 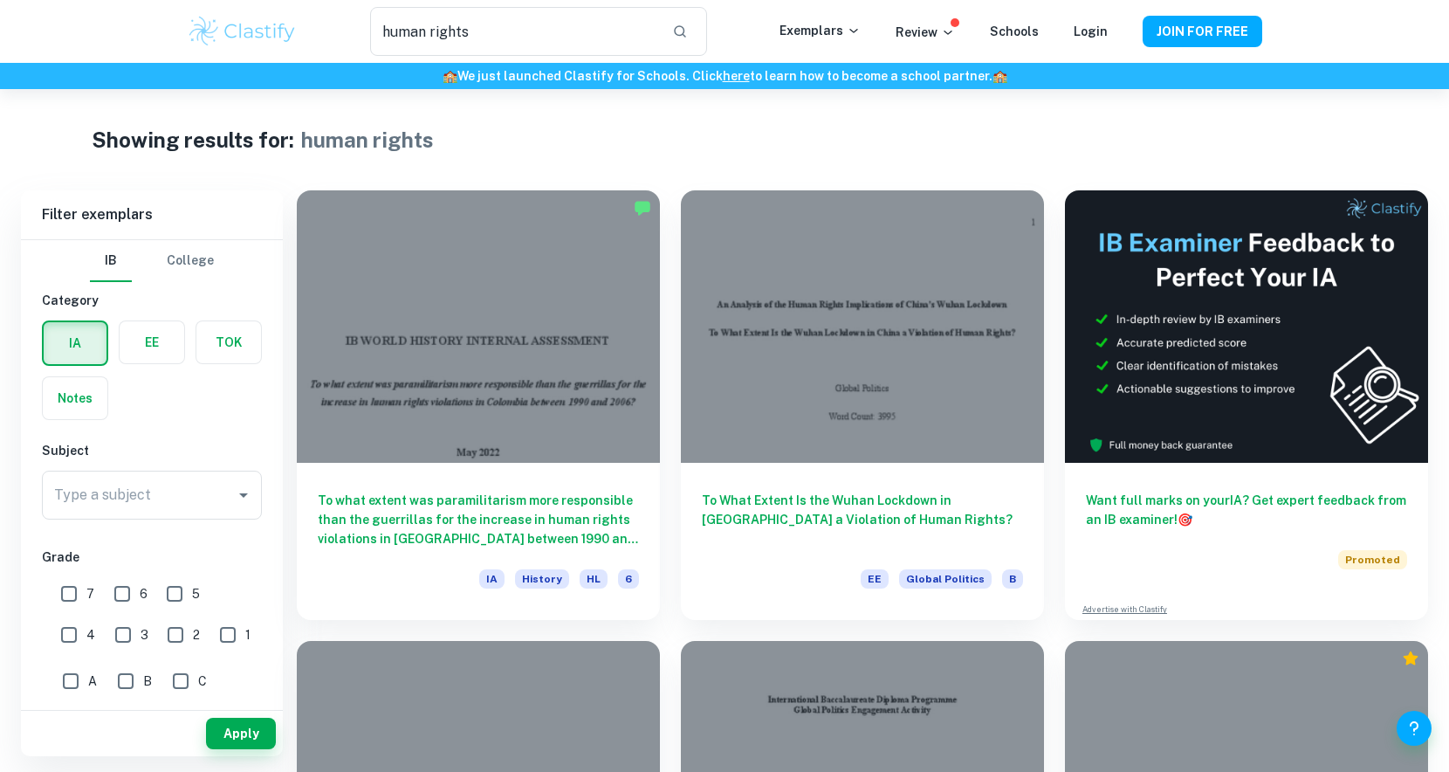 What do you see at coordinates (203, 681) in the screenshot?
I see `span: C` at bounding box center [203, 681].